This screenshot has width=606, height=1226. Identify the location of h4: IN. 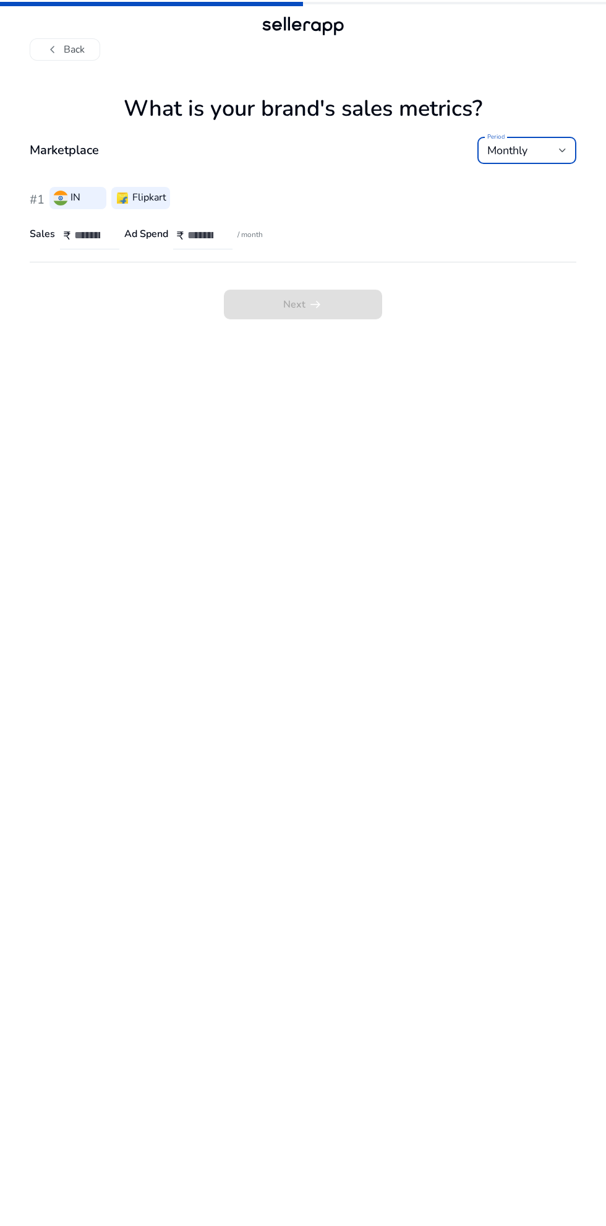
(75, 197).